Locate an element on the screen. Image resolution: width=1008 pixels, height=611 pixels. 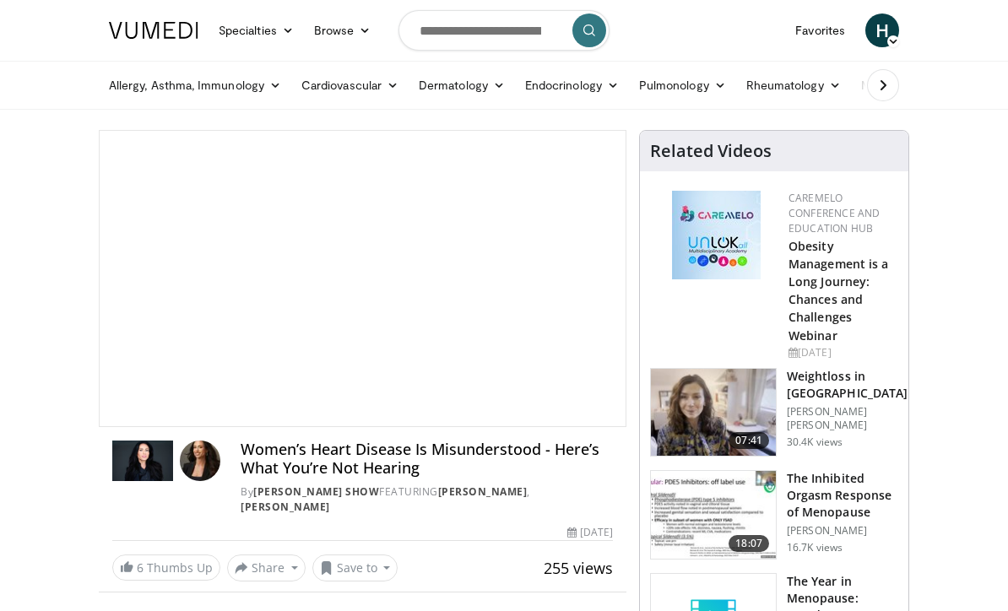
a: H is located at coordinates (883, 30).